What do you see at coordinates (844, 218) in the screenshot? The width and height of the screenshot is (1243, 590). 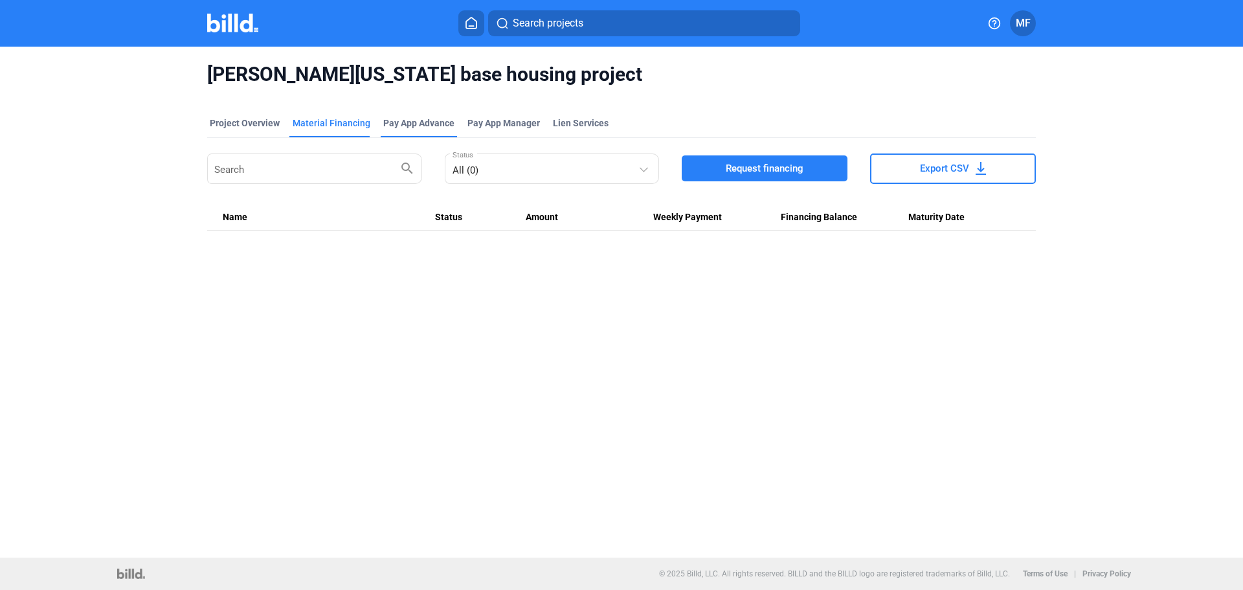 I see `div: Financing Balance` at bounding box center [844, 218].